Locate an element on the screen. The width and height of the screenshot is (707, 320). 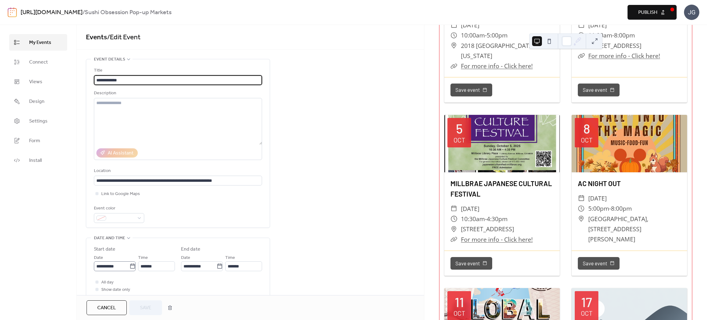
a: Views is located at coordinates (38, 82).